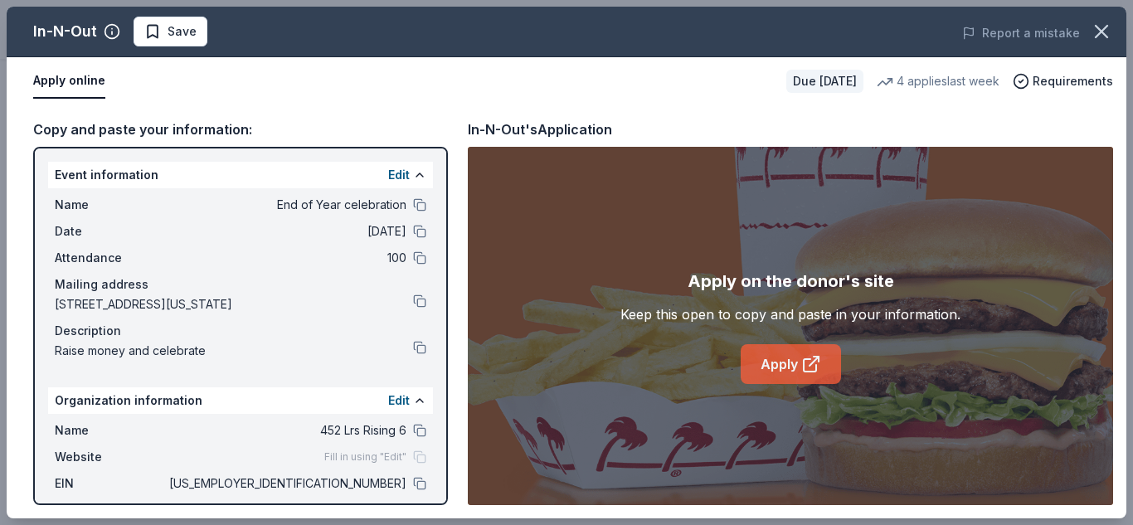 The image size is (1133, 525). What do you see at coordinates (790, 364) in the screenshot?
I see `a: Apply` at bounding box center [790, 364].